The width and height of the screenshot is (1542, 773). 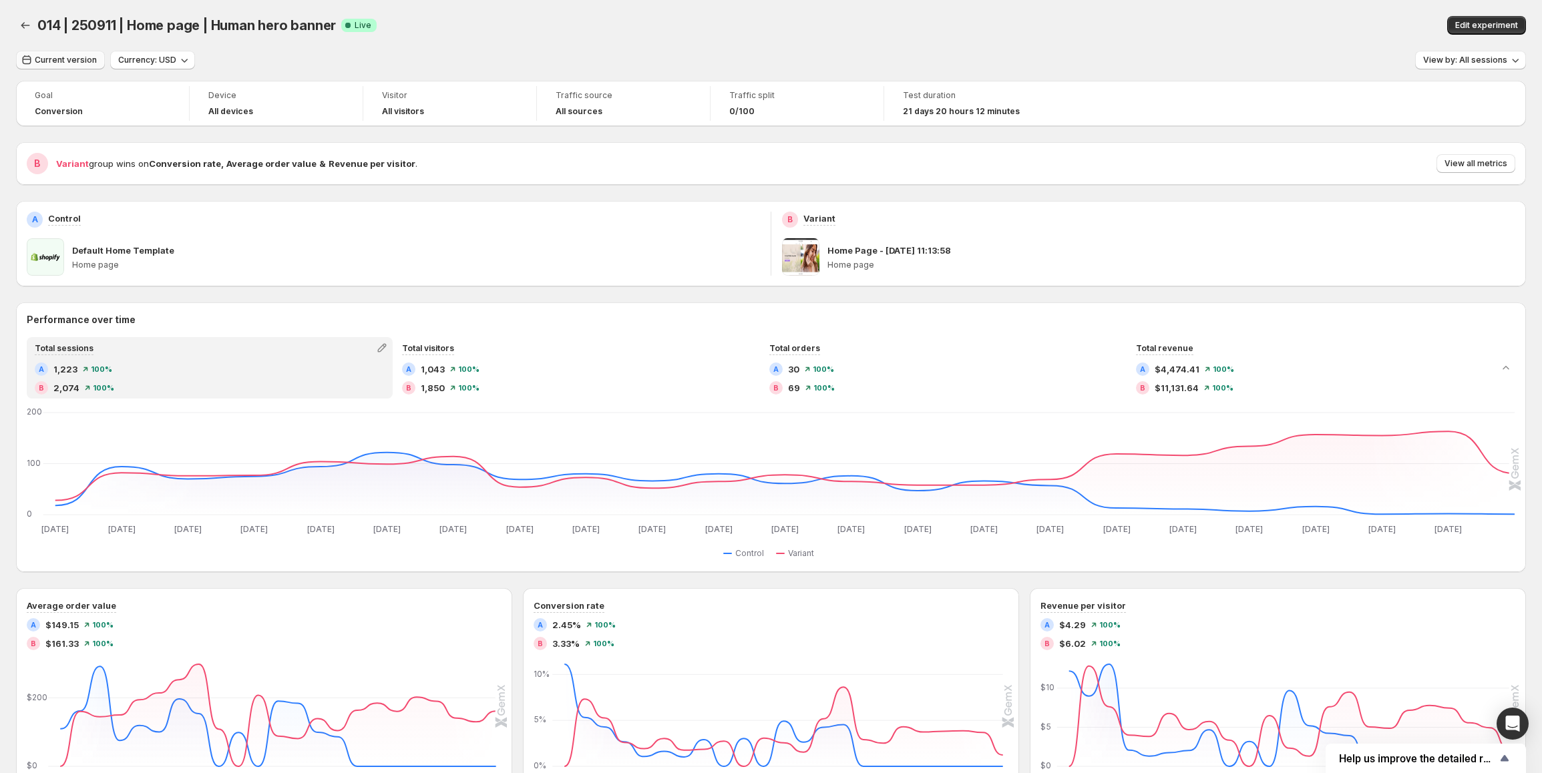 What do you see at coordinates (123, 250) in the screenshot?
I see `p: Default Home Template` at bounding box center [123, 250].